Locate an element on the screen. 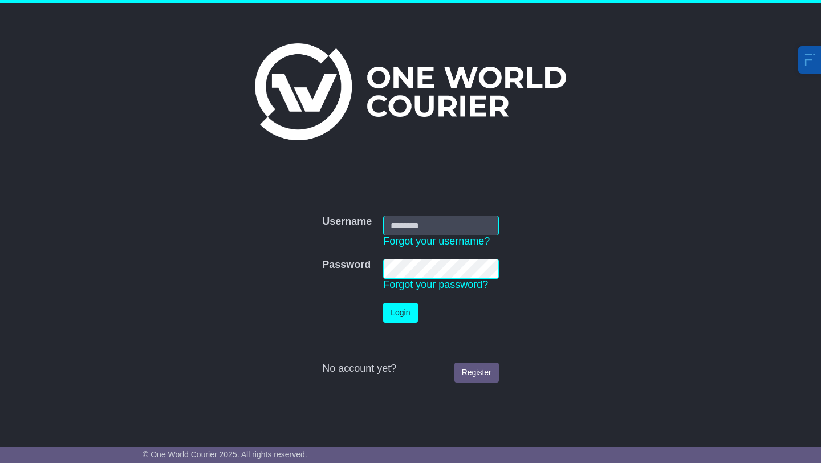 This screenshot has width=821, height=463. label: Username is located at coordinates (346, 222).